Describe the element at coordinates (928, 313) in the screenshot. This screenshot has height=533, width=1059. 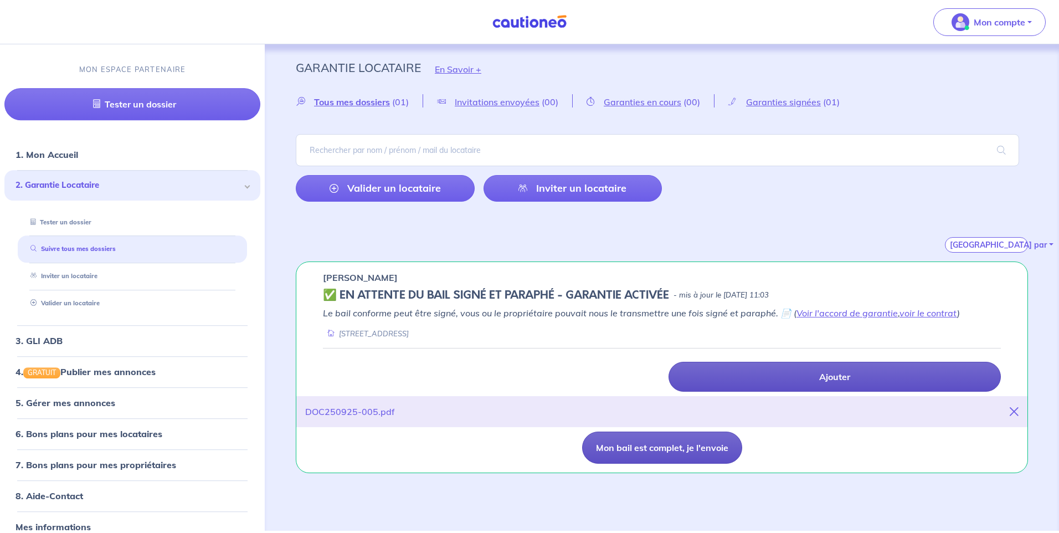
I see `a: voir le contrat` at that location.